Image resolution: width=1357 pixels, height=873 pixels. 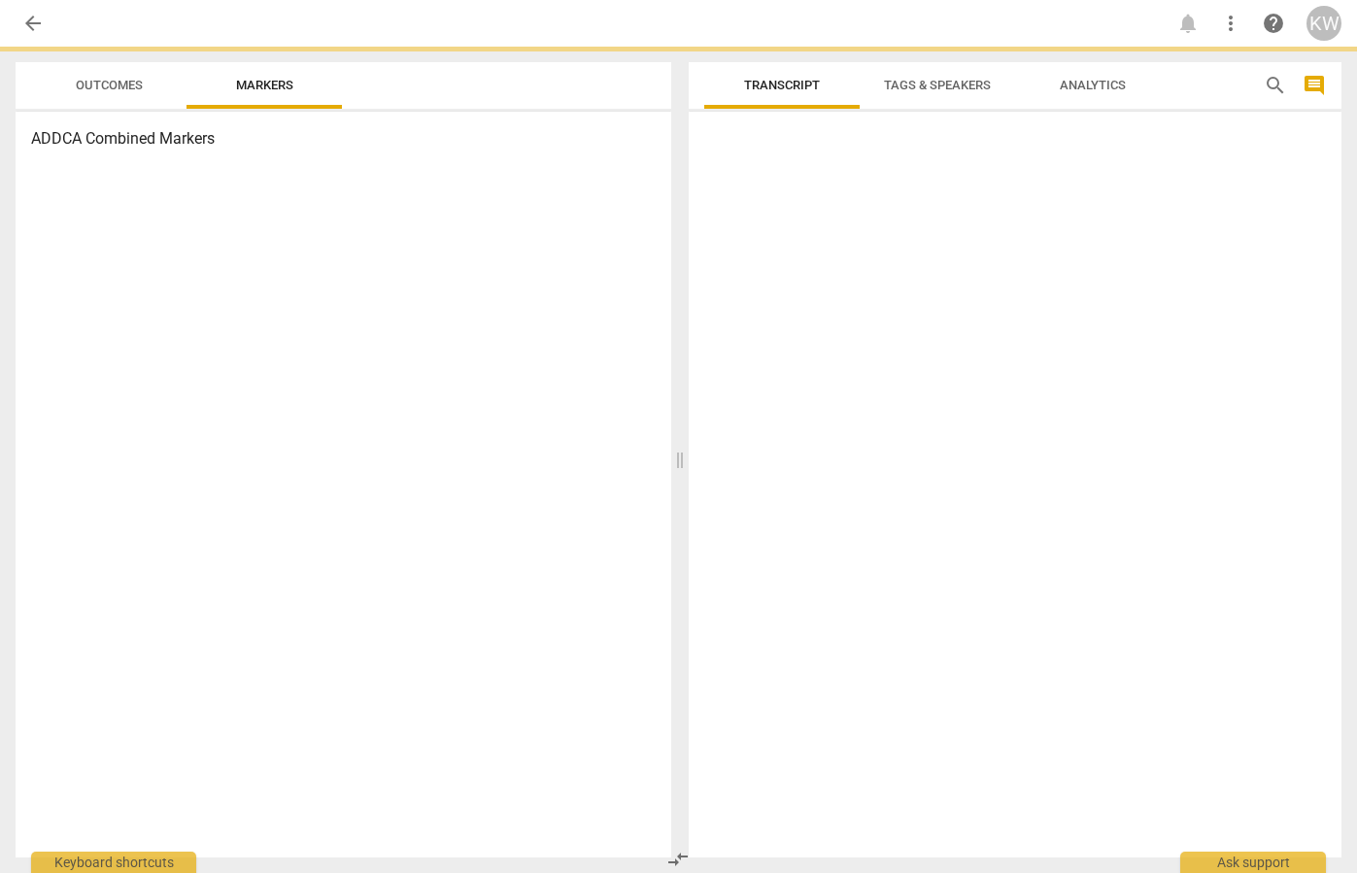 What do you see at coordinates (114, 862) in the screenshot?
I see `div: Keyboard shortcuts` at bounding box center [114, 862].